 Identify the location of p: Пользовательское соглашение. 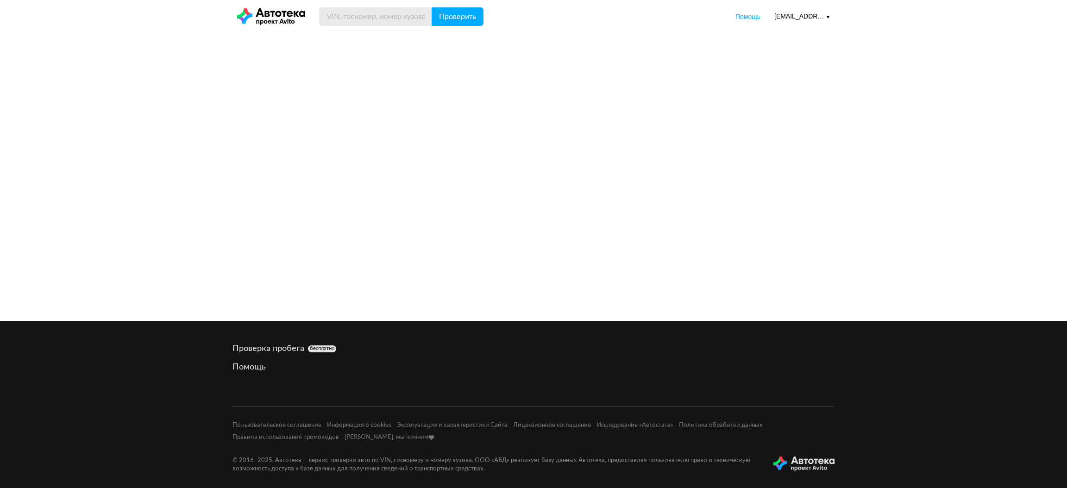
(277, 426).